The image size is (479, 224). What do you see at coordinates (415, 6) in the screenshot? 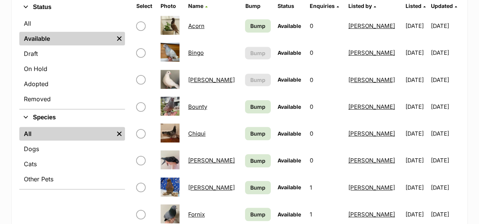
I see `a: Listed` at bounding box center [415, 6].